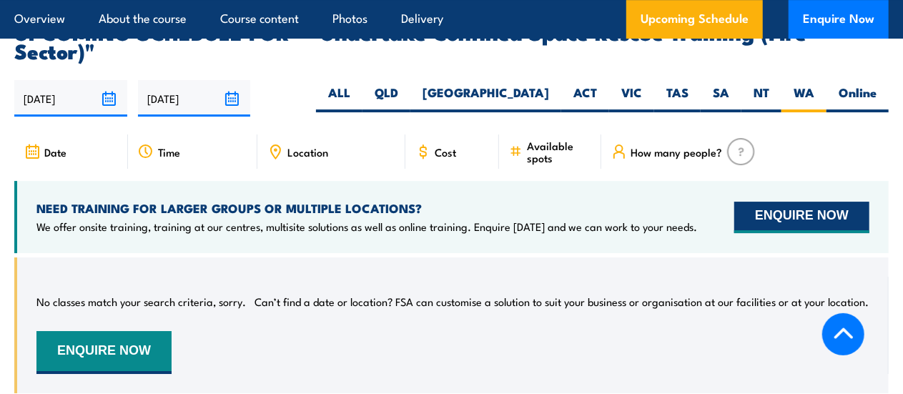 The height and width of the screenshot is (394, 903). Describe the element at coordinates (71, 98) in the screenshot. I see `input: From date` at that location.